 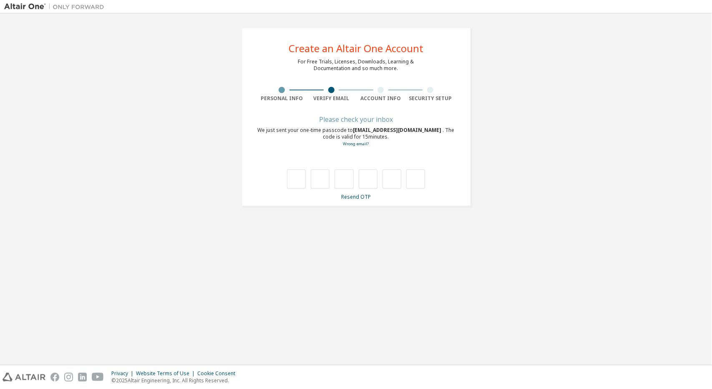 What do you see at coordinates (167, 373) in the screenshot?
I see `div: Website Terms of Use` at bounding box center [167, 373].